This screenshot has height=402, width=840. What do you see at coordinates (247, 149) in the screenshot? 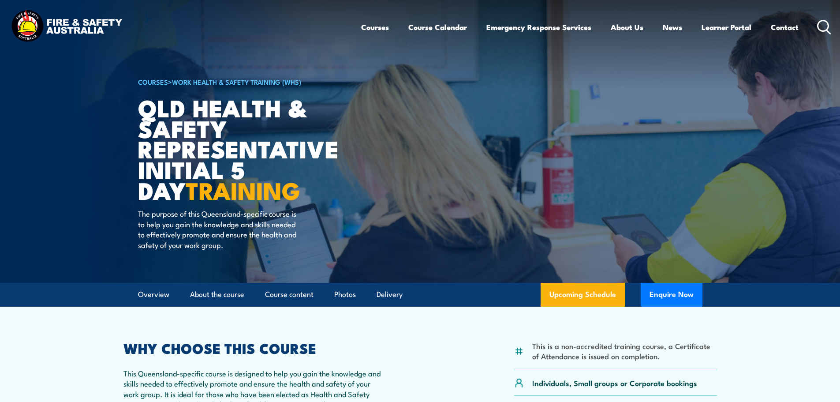
I see `h1: QLD Health & Safety Representative Initial 5 Day` at bounding box center [247, 149].